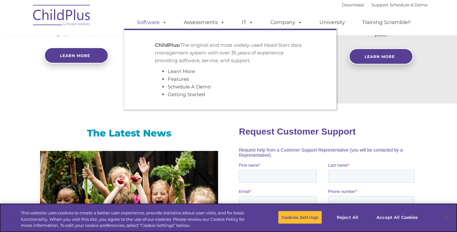 The width and height of the screenshot is (457, 232). What do you see at coordinates (446, 217) in the screenshot?
I see `button: Close` at bounding box center [446, 217].